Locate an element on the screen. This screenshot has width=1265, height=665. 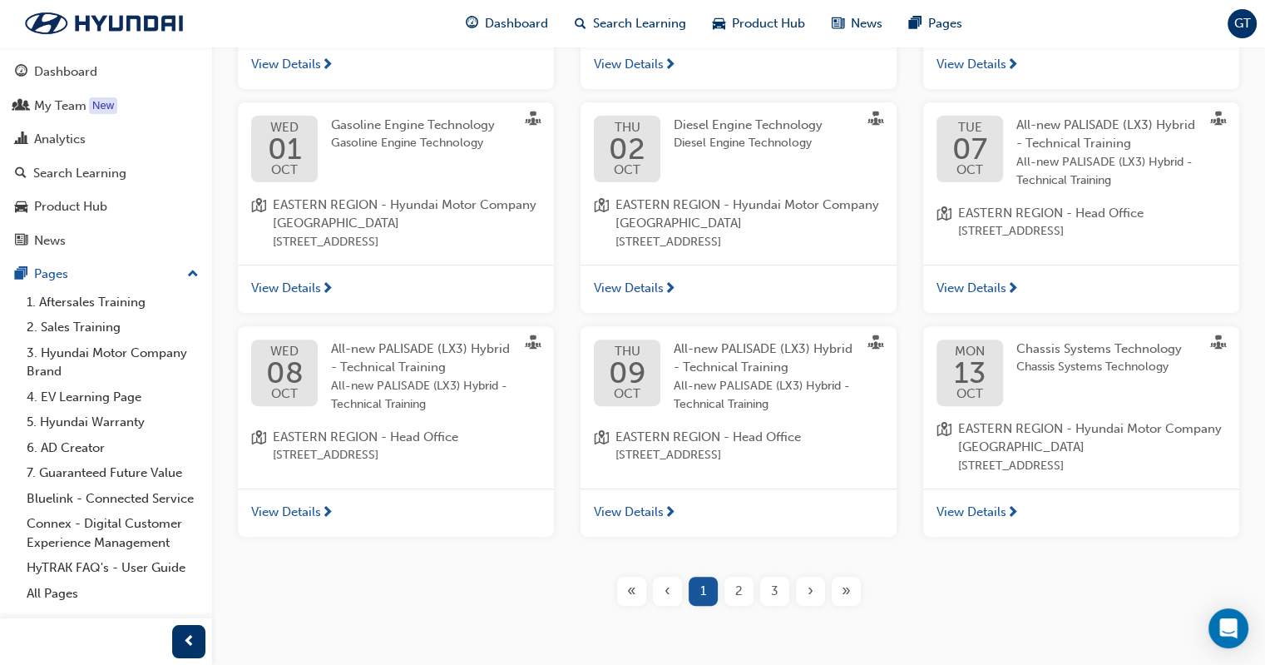
div: Search Learning is located at coordinates (80, 173).